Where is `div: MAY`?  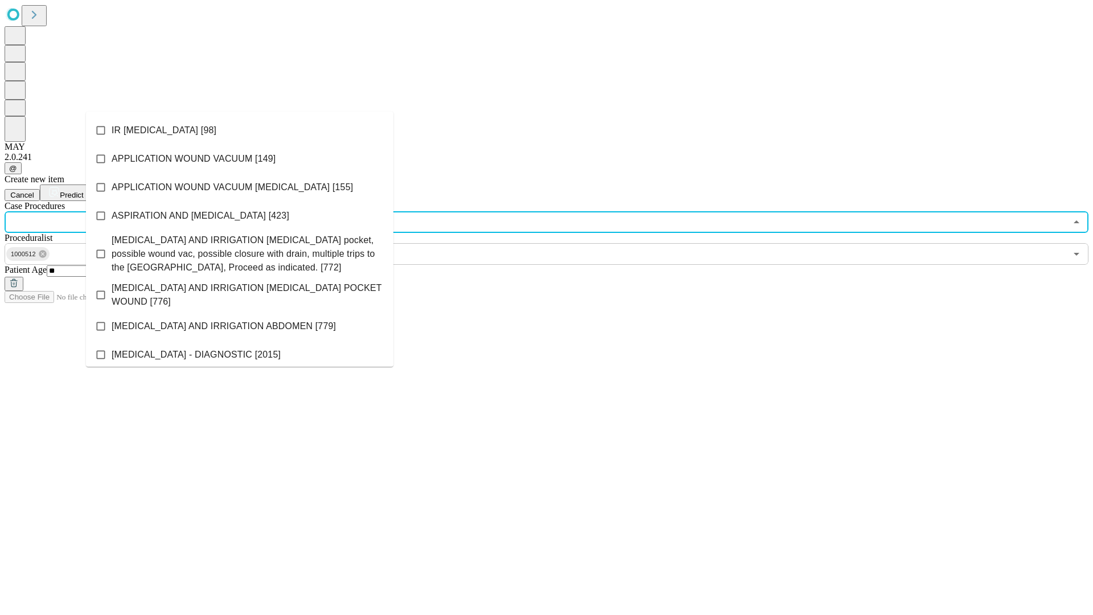
div: MAY is located at coordinates (546, 147).